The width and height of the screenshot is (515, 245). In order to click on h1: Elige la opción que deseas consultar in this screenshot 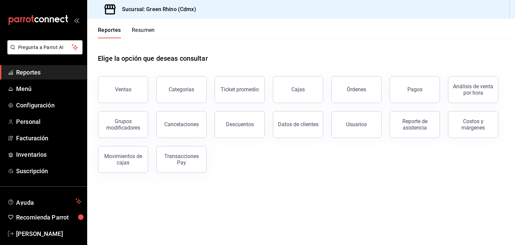, I will do `click(153, 58)`.